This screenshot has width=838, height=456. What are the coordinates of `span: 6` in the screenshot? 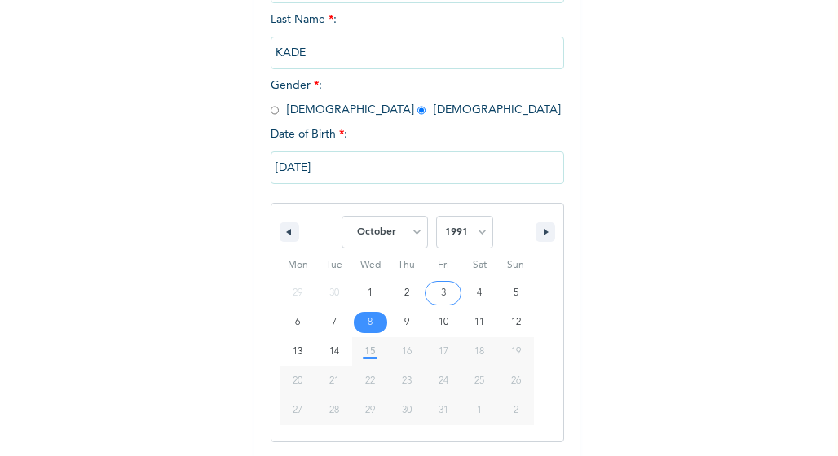 It's located at (297, 323).